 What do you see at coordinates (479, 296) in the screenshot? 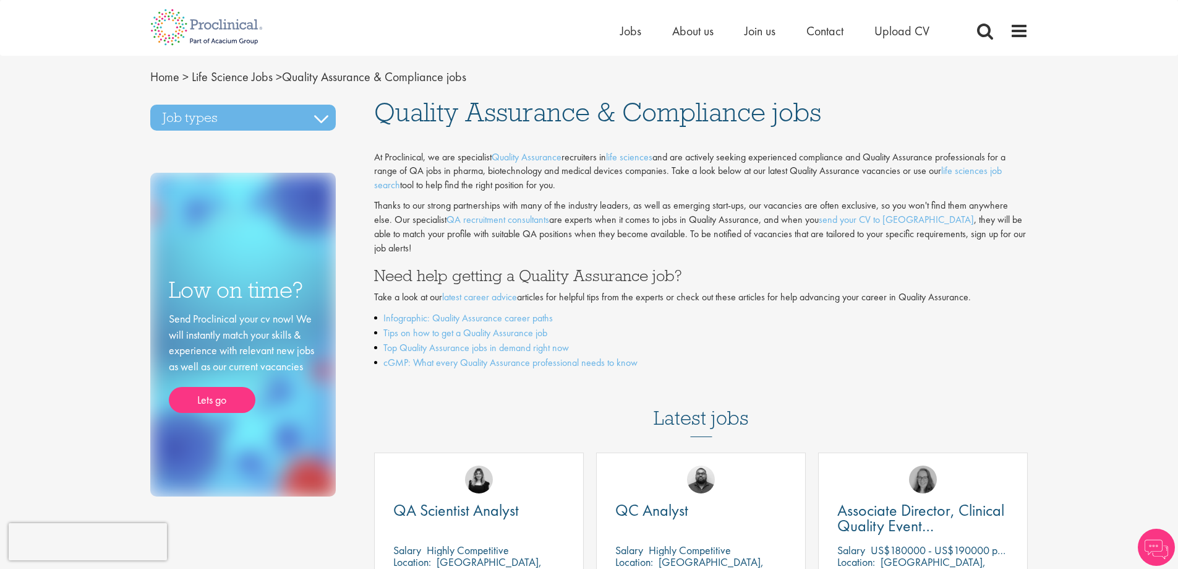
I see `a: latest career advice` at bounding box center [479, 296].